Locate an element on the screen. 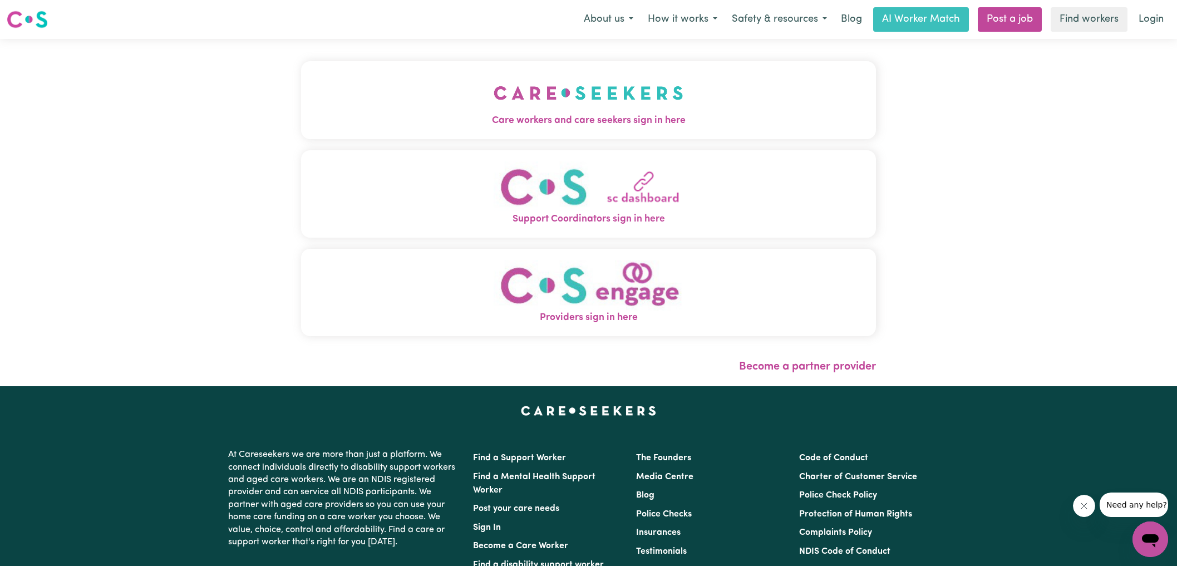  p: At Careseekers we are more than just a platform. We connect individuals directly to disability su... is located at coordinates (344, 498).